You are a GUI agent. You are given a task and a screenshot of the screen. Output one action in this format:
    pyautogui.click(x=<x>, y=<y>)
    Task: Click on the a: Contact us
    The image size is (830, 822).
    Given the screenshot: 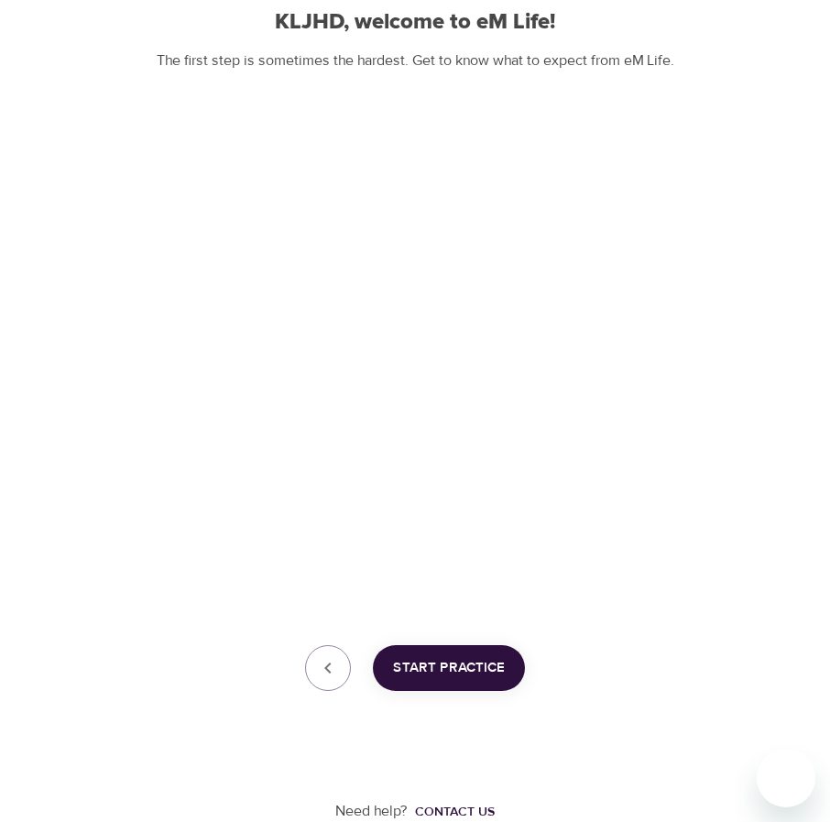 What is the action you would take?
    pyautogui.click(x=451, y=812)
    